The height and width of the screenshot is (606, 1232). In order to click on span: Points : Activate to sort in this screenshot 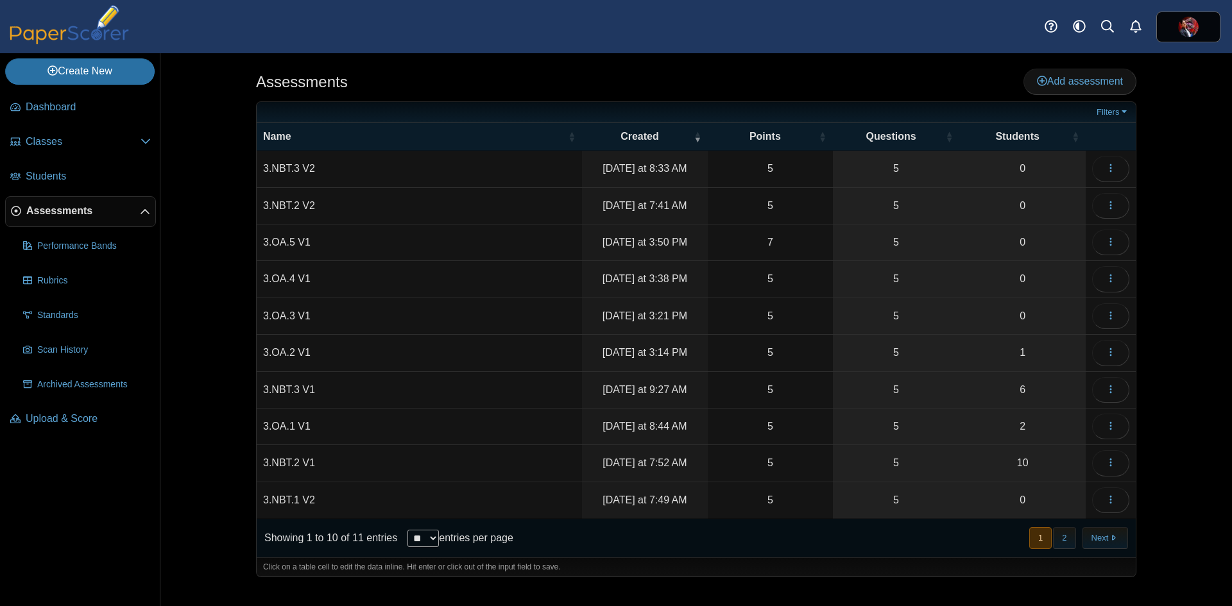, I will do `click(823, 137)`.